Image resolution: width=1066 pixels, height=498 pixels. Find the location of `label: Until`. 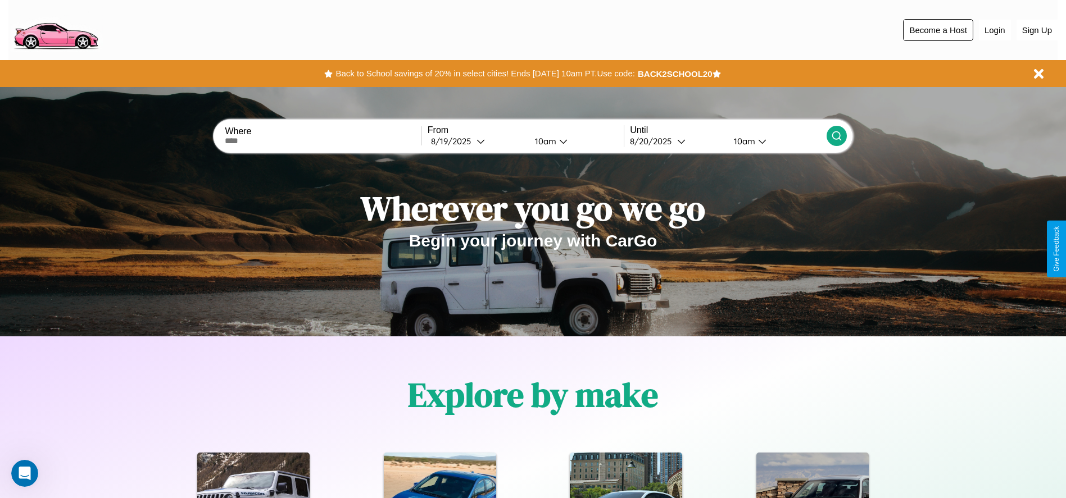

label: Until is located at coordinates (728, 130).